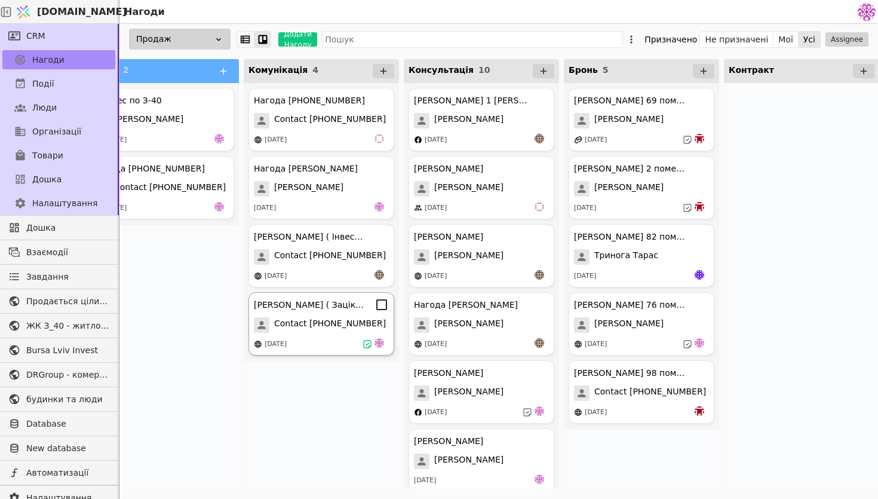  Describe the element at coordinates (736, 39) in the screenshot. I see `button: Не призначені` at that location.